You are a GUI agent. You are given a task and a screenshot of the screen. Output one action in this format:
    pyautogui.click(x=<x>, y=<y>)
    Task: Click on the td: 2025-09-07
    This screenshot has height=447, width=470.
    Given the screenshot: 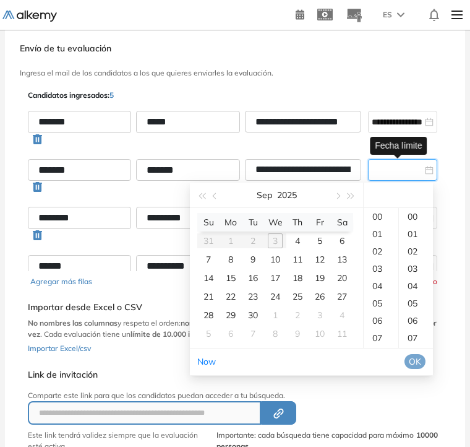 What is the action you would take?
    pyautogui.click(x=209, y=259)
    